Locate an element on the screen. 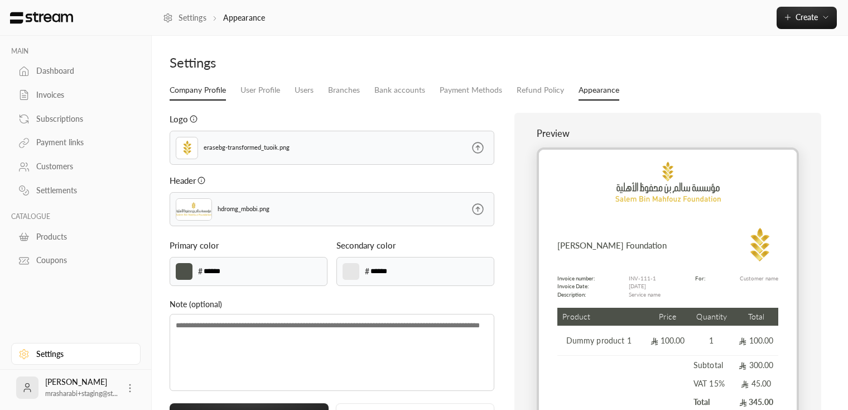  p: INV-111-1 is located at coordinates (645, 278).